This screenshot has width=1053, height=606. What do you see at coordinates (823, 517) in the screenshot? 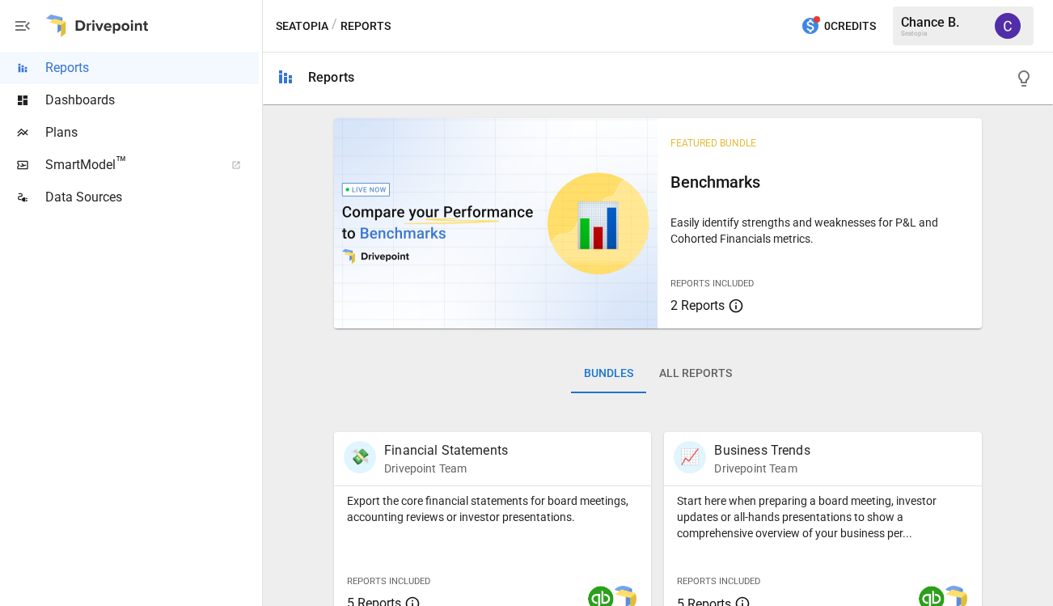
I see `p: Start here when preparing a board meeting, investor updates or all-hands presentations to show a ...` at bounding box center [823, 517].